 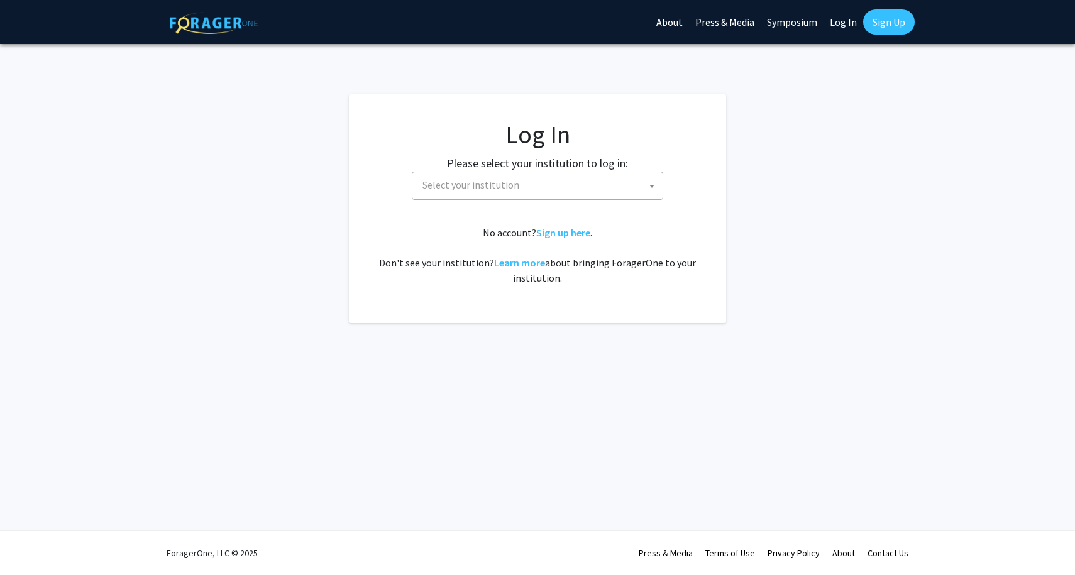 I want to click on div: ForagerOne, LLC © 2025, so click(x=212, y=553).